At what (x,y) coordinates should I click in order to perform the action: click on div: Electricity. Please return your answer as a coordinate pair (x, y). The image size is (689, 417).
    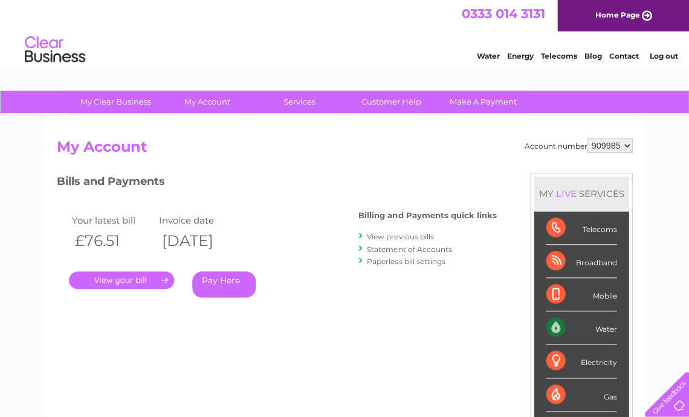
    Looking at the image, I should click on (581, 361).